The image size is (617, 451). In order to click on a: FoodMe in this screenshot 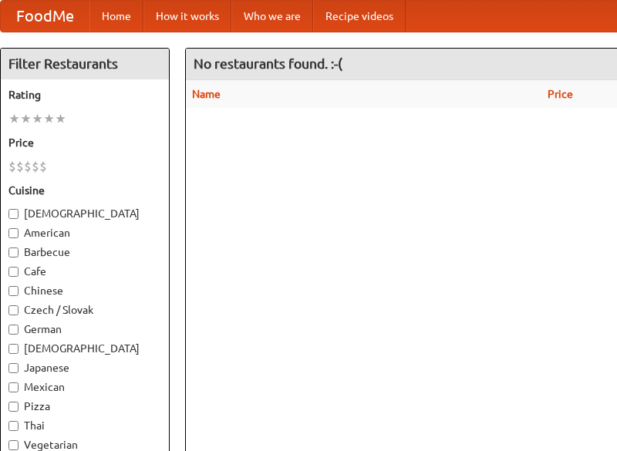, I will do `click(45, 16)`.